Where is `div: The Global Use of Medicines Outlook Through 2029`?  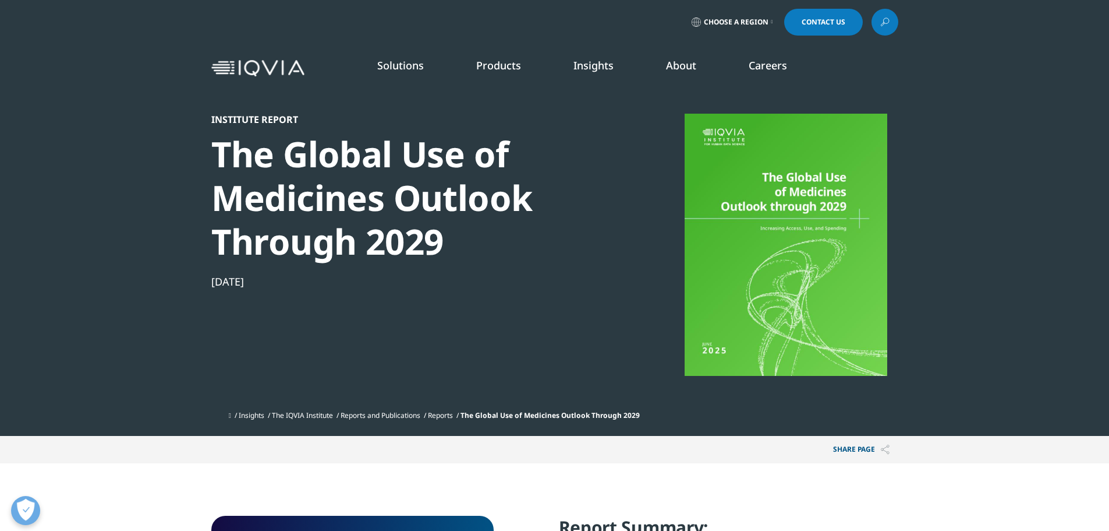 div: The Global Use of Medicines Outlook Through 2029 is located at coordinates (411, 197).